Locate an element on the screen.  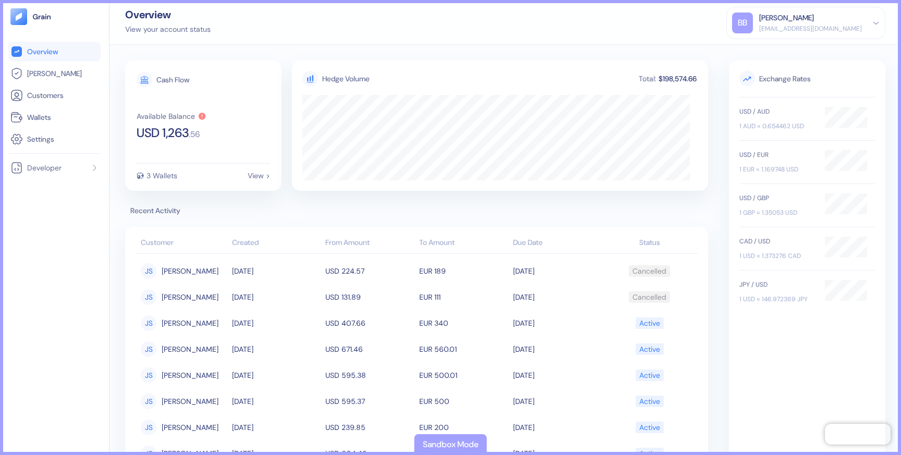
td: EUR 560.01 is located at coordinates (464, 349).